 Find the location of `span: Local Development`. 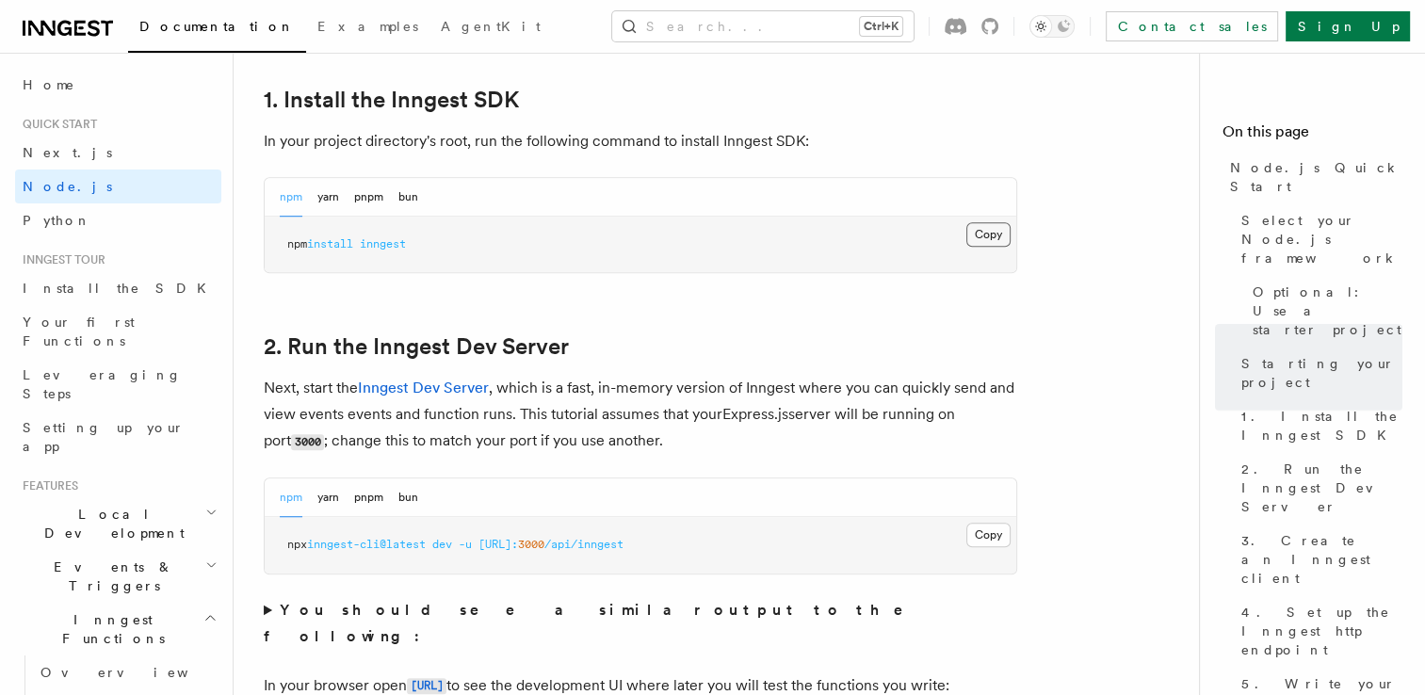

span: Local Development is located at coordinates (110, 524).